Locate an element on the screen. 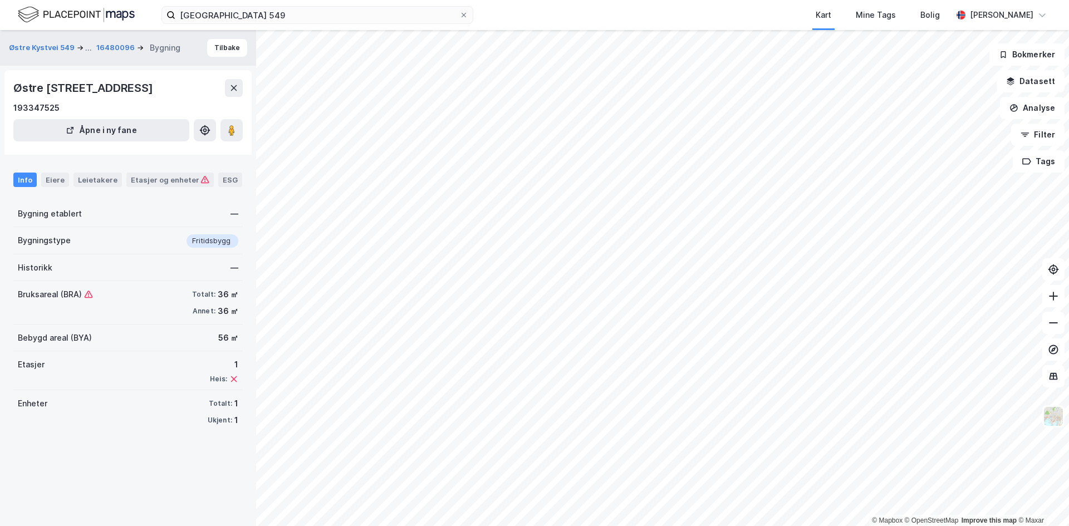  button: Datasett is located at coordinates (1031, 81).